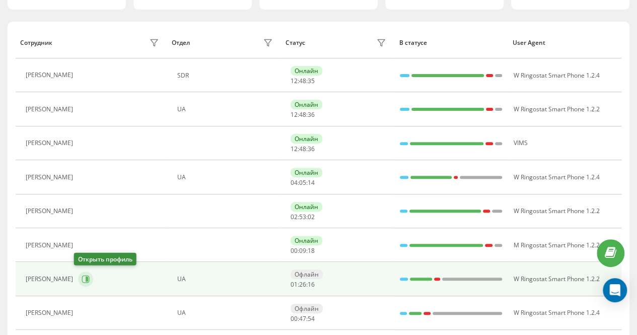 This screenshot has height=335, width=637. What do you see at coordinates (311, 81) in the screenshot?
I see `span: 35` at bounding box center [311, 81].